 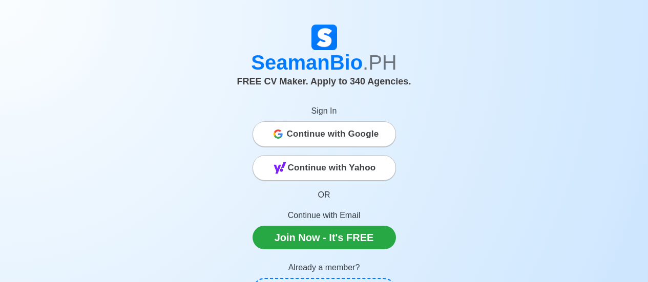 What do you see at coordinates (324, 238) in the screenshot?
I see `a: Join Now - It's FREE` at bounding box center [324, 238].